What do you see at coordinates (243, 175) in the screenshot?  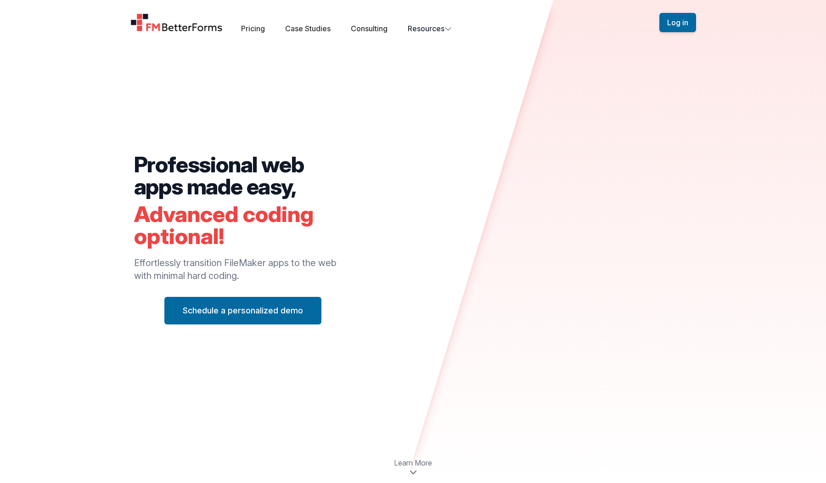 I see `h2: Professional web apps made easy,` at bounding box center [243, 175].